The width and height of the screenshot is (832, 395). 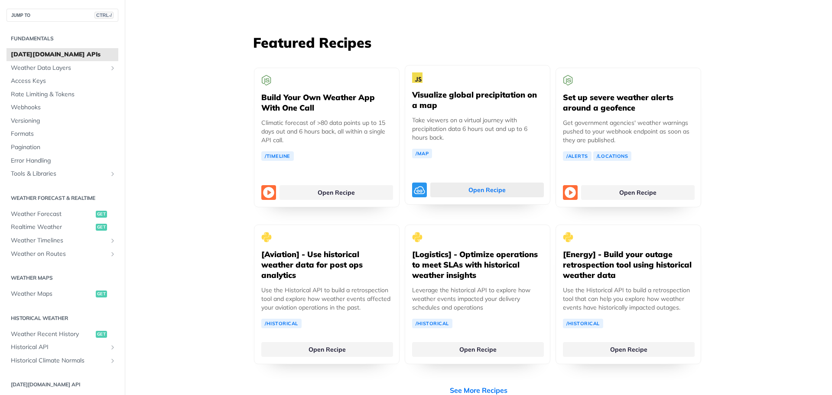 What do you see at coordinates (59, 361) in the screenshot?
I see `span: Historical Climate Normals` at bounding box center [59, 361].